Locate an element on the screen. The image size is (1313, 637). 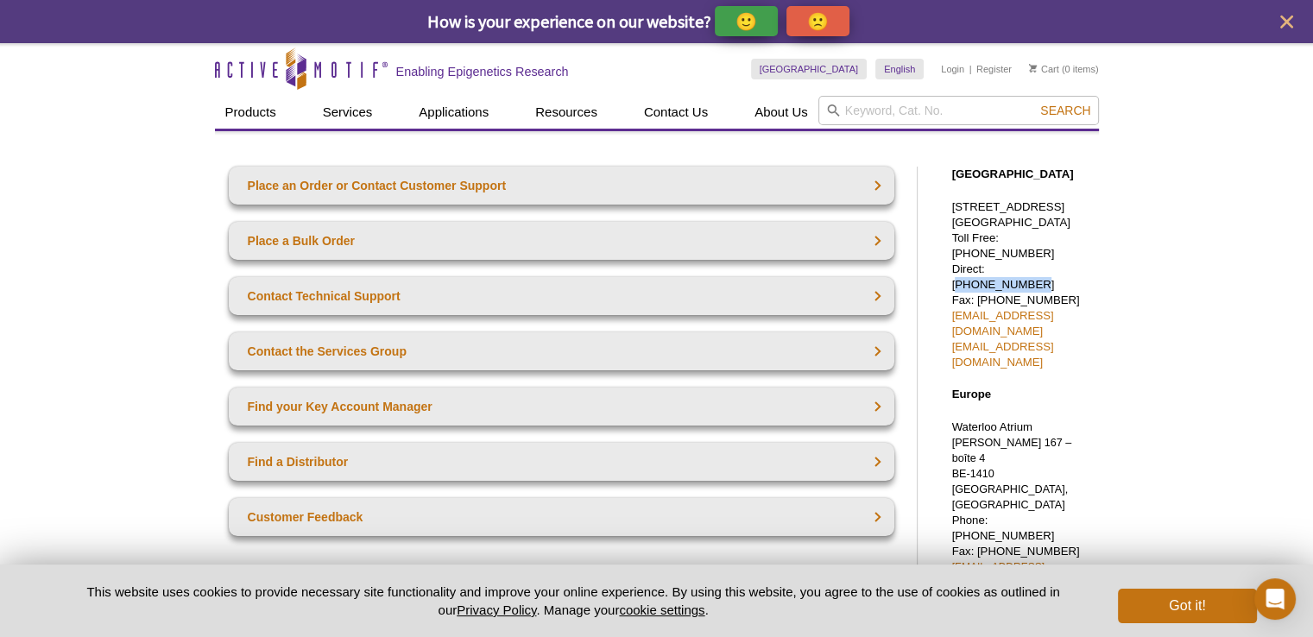
p: This website uses cookies to provide necessary site functionality and improve your online experie... is located at coordinates (573, 601).